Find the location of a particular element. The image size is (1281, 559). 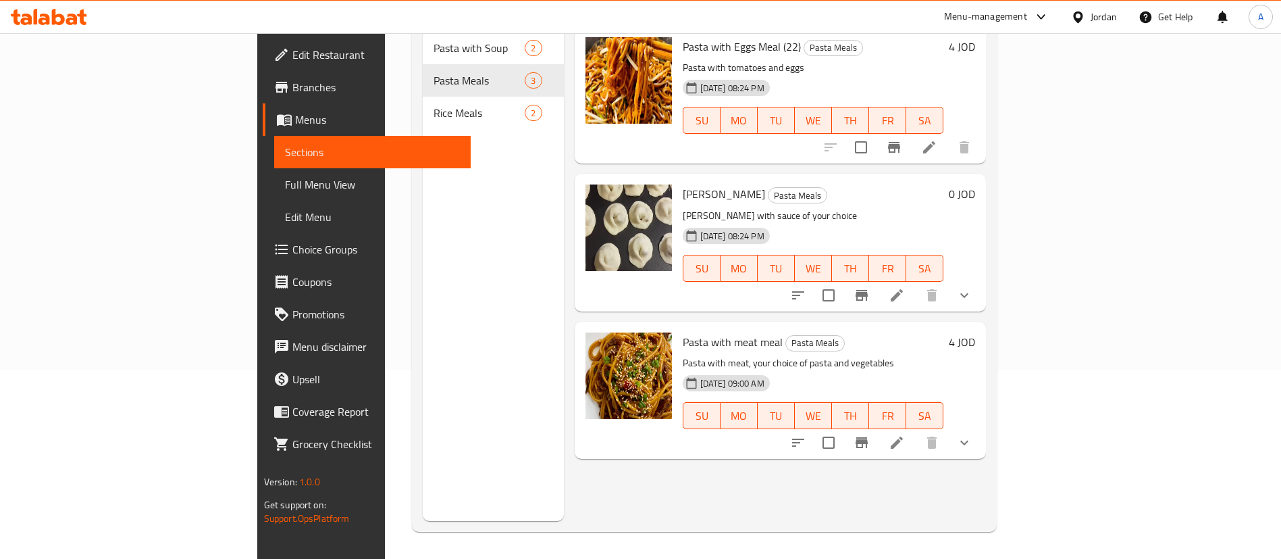

span: Pasta with Eggs Meal (22) is located at coordinates (742, 47).